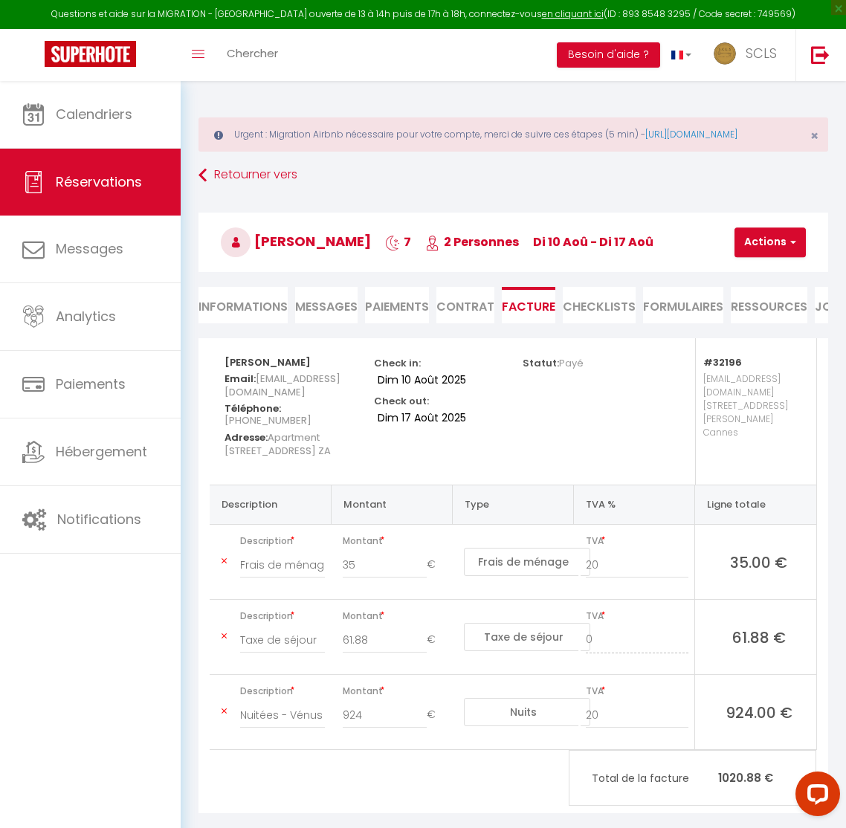  What do you see at coordinates (683, 305) in the screenshot?
I see `li: FORMULAIRES` at bounding box center [683, 305].